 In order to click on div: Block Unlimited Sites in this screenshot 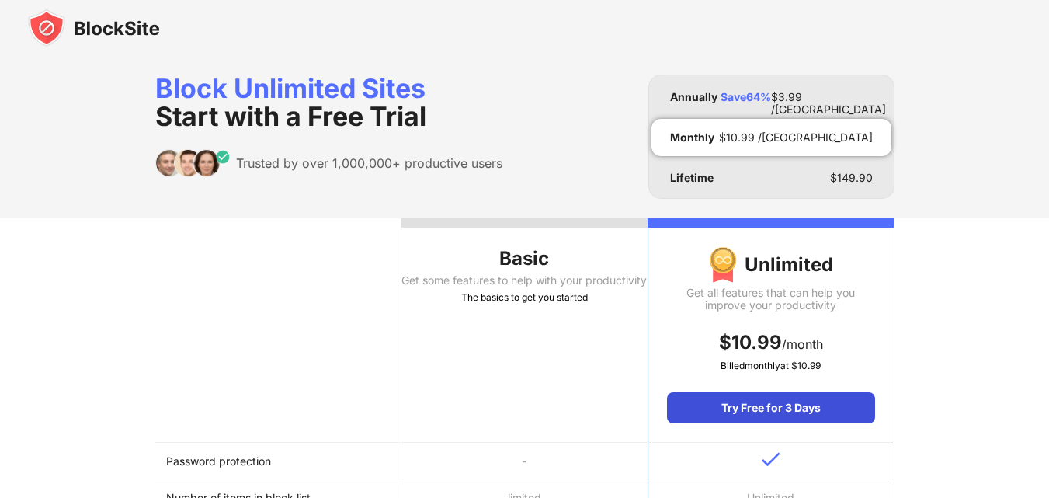, I will do `click(329, 103)`.